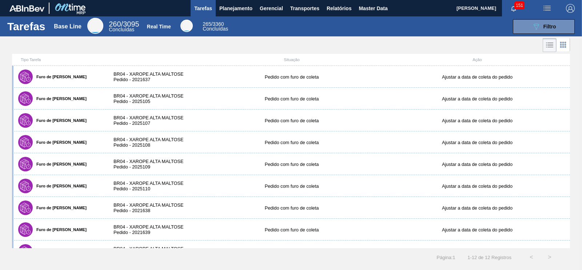  What do you see at coordinates (124, 24) in the screenshot?
I see `span: / 3095` at bounding box center [124, 24].